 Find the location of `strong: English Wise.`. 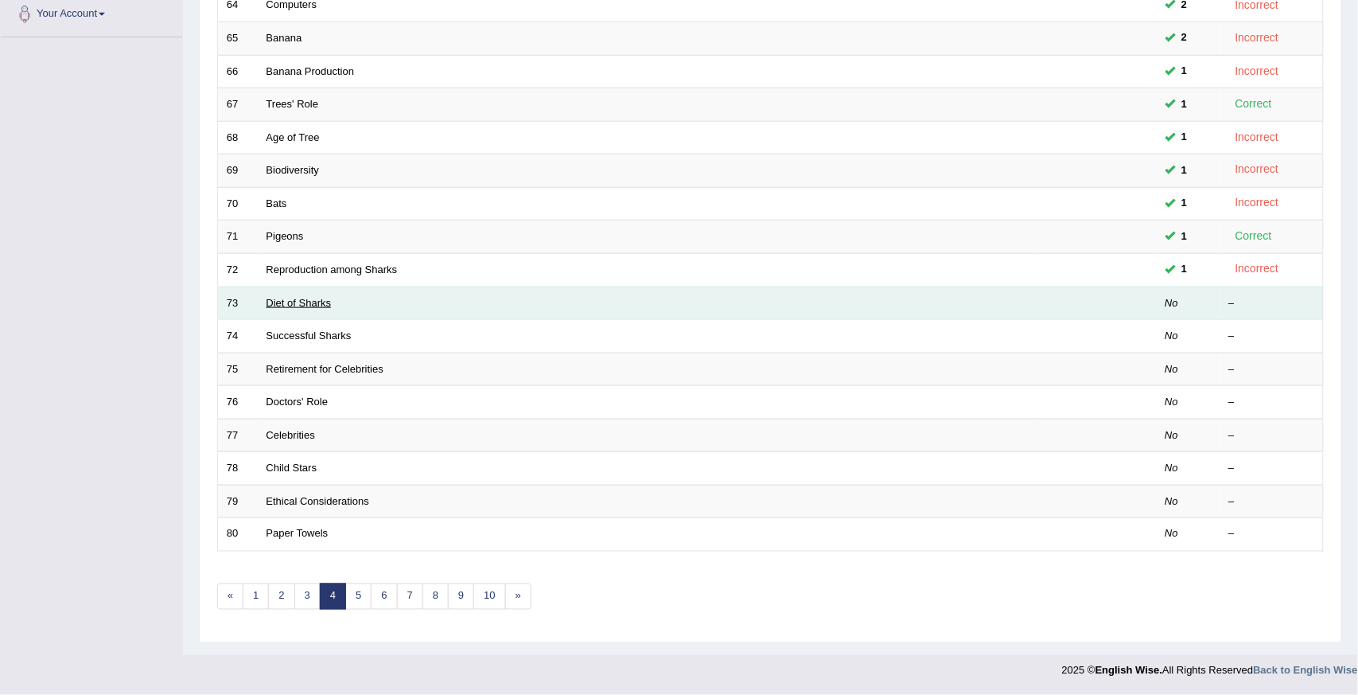

strong: English Wise. is located at coordinates (1129, 670).